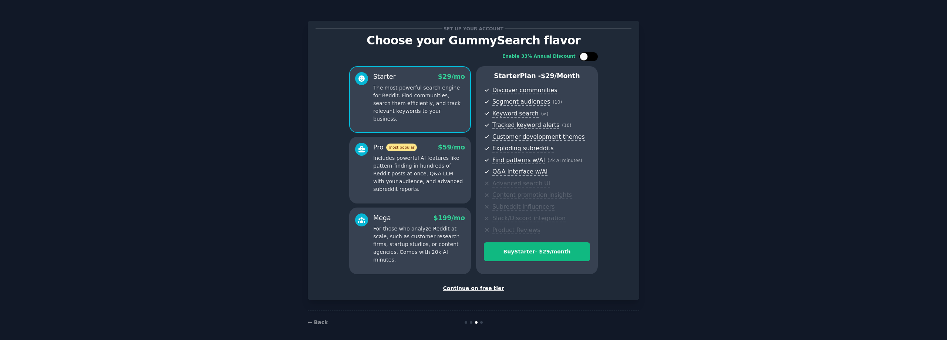 This screenshot has height=340, width=947. What do you see at coordinates (526, 125) in the screenshot?
I see `span: Tracked keyword alerts` at bounding box center [526, 125].